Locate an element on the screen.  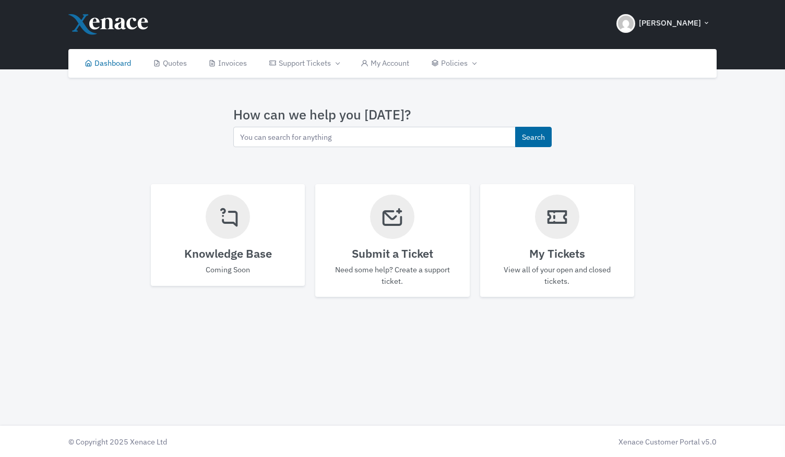
a: Quotes is located at coordinates (170, 63).